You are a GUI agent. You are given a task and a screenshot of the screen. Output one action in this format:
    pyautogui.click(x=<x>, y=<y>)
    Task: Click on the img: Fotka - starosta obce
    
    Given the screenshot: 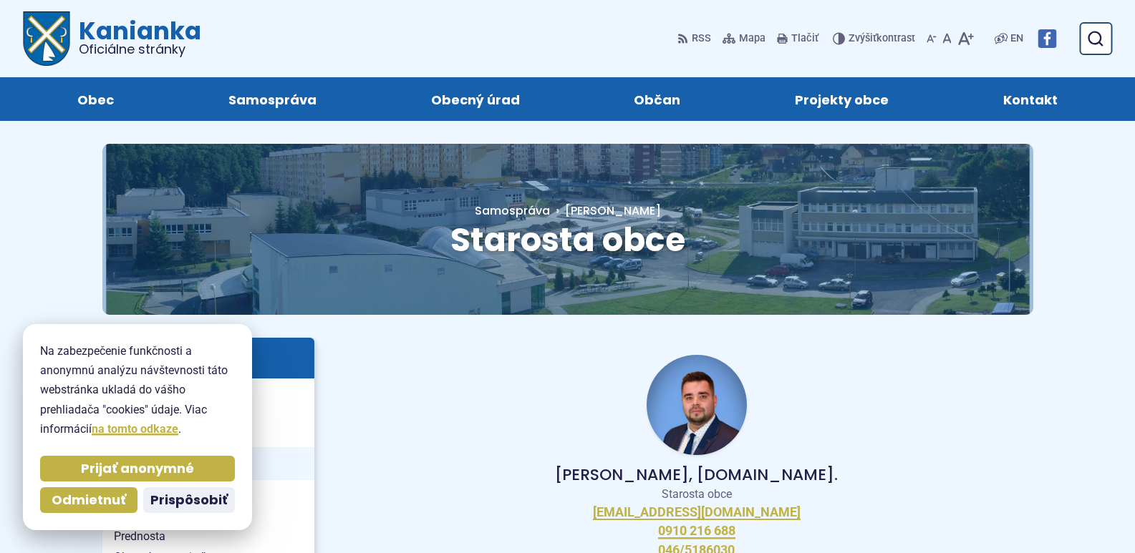 What is the action you would take?
    pyautogui.click(x=696, y=405)
    